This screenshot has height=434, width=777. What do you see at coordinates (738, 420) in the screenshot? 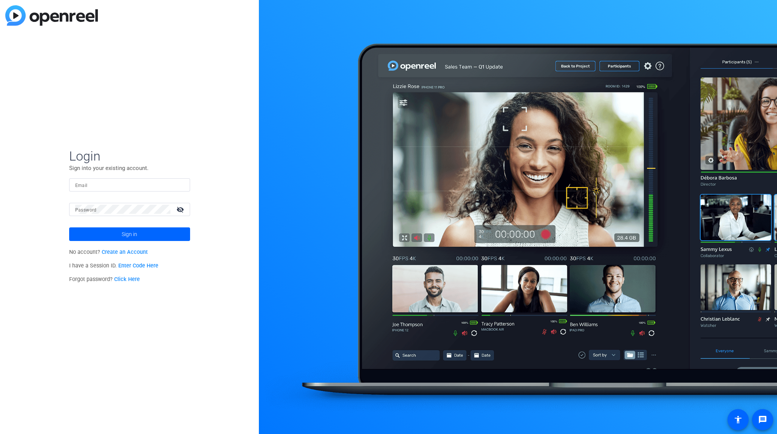
I see `mat-icon: accessibility` at bounding box center [738, 420].